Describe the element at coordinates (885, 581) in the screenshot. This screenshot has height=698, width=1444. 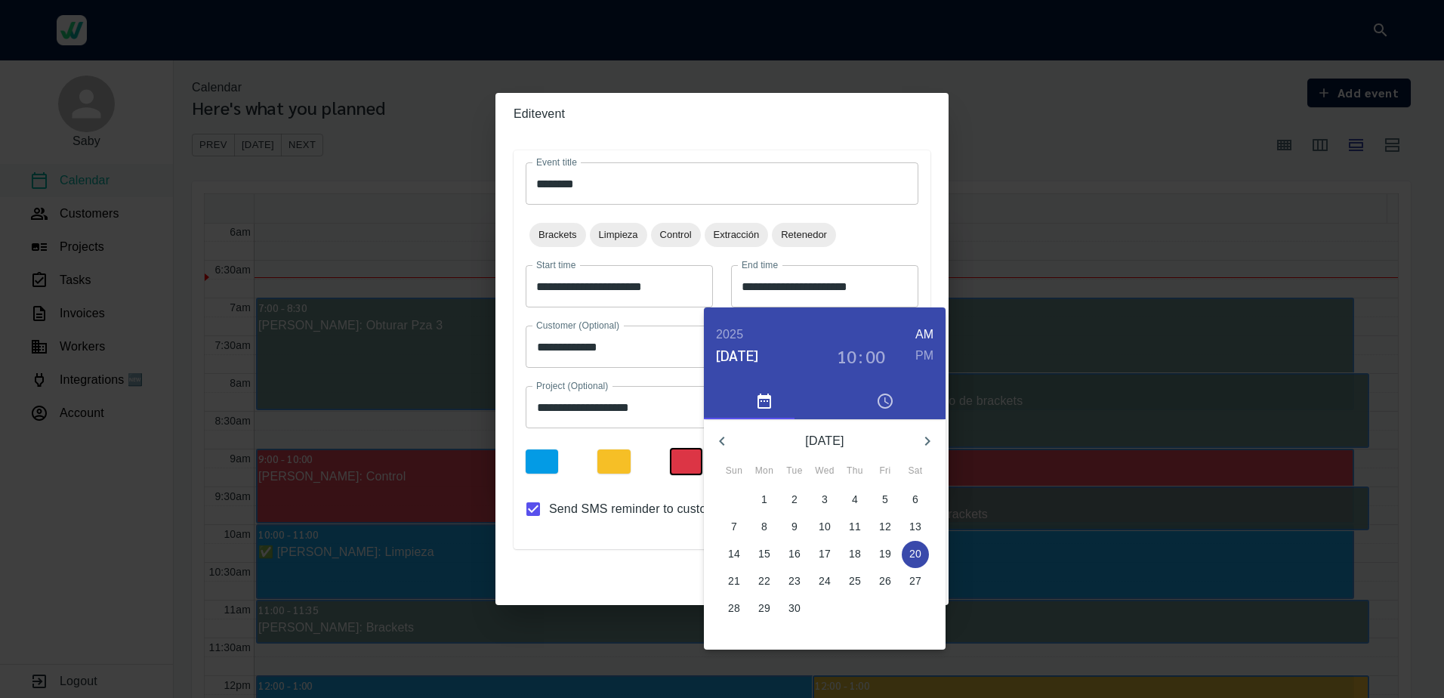
I see `p: 26` at that location.